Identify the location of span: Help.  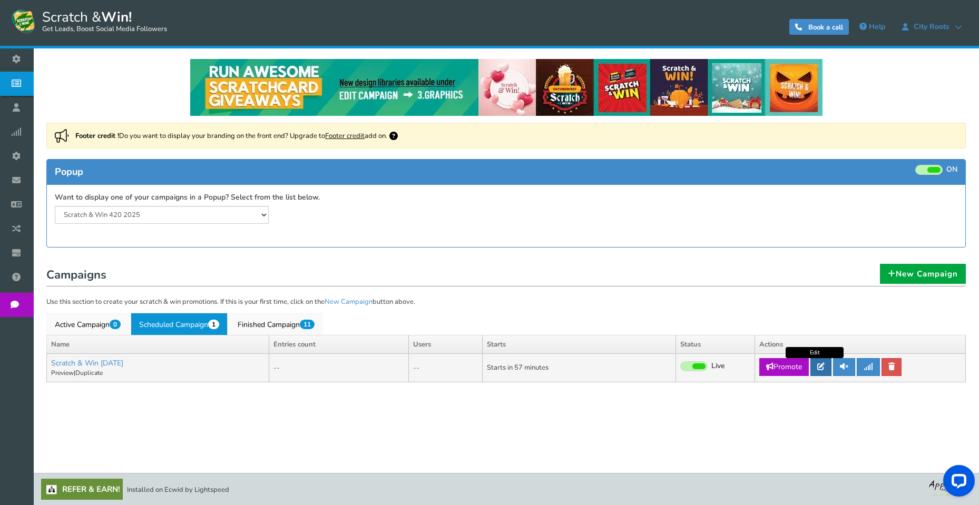
(876, 26).